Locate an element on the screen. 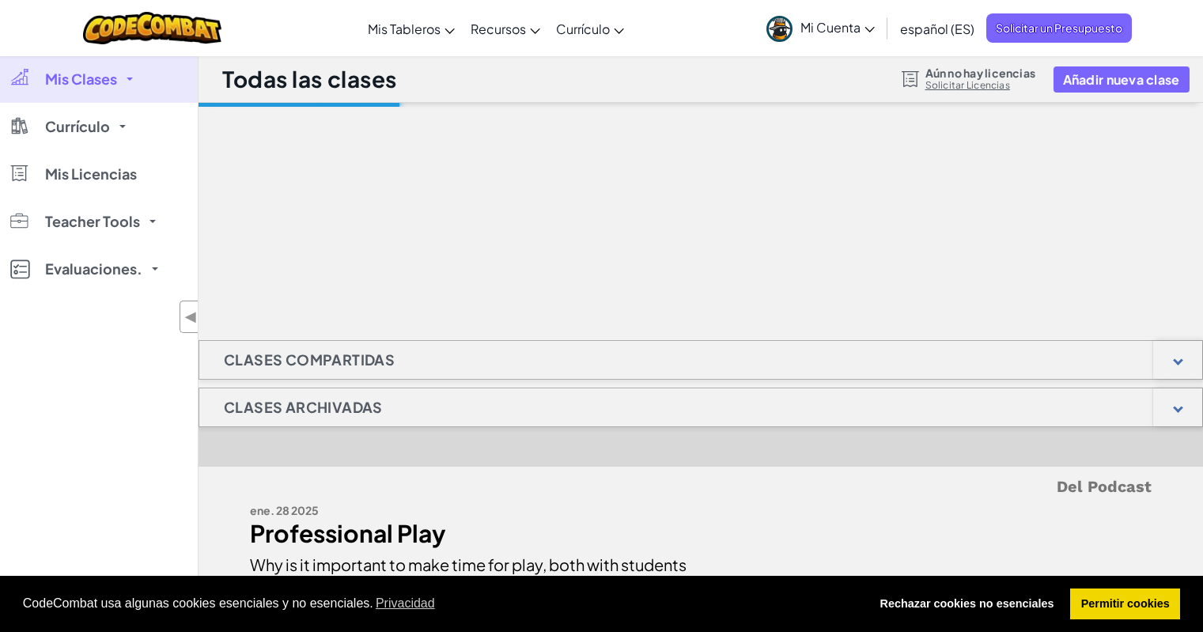  h5: Del Podcast is located at coordinates (701, 486).